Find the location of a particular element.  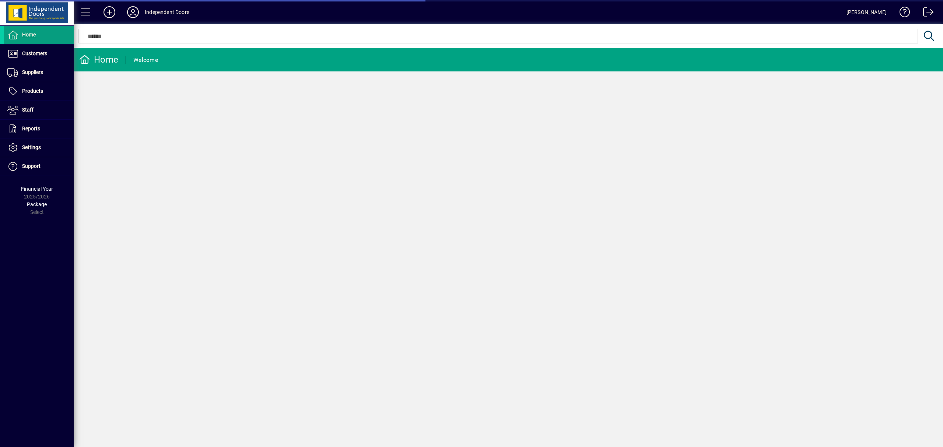

button: Profile is located at coordinates (133, 12).